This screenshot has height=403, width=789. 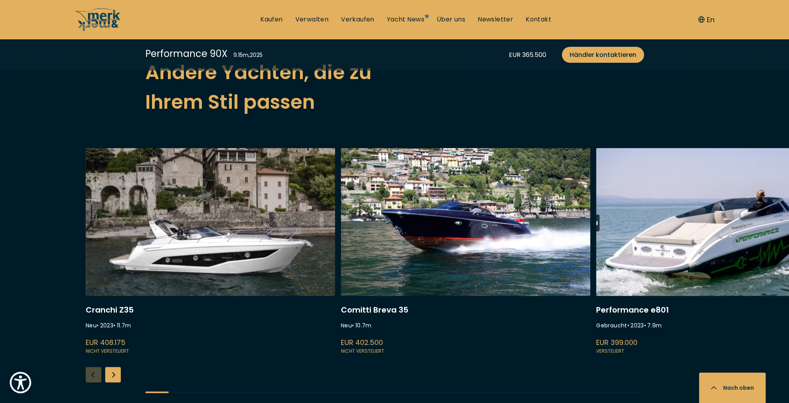 What do you see at coordinates (20, 382) in the screenshot?
I see `button: Show Accessibility Preferences` at bounding box center [20, 382].